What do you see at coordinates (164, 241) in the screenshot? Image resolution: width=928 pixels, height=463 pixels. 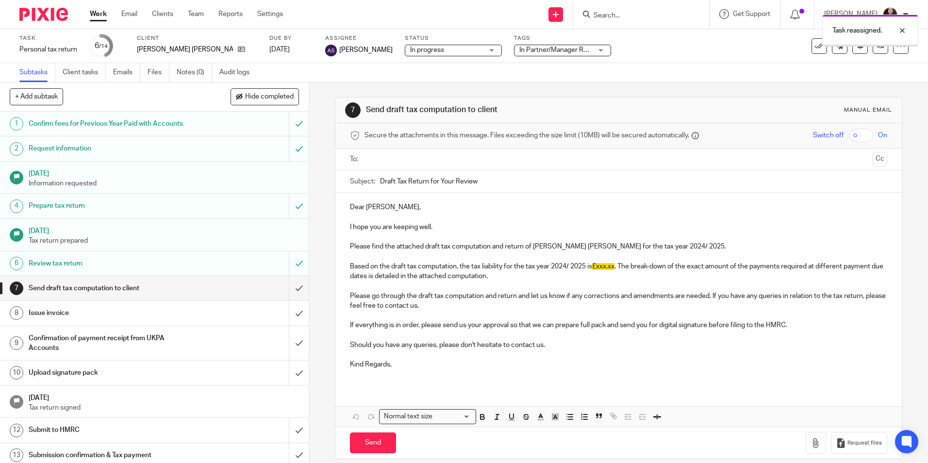 I see `p: Tax return prepared` at bounding box center [164, 241].